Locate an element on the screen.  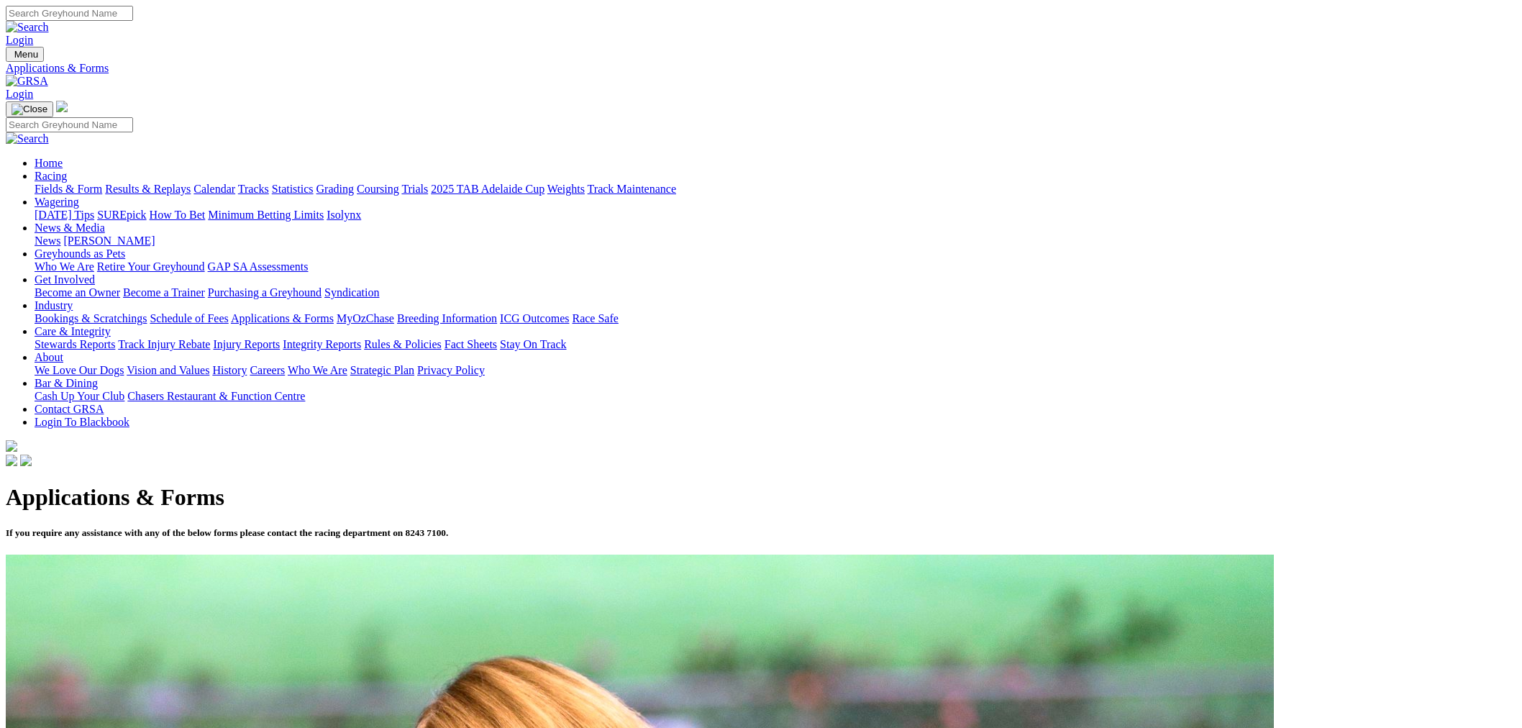
a: Careers is located at coordinates (267, 370).